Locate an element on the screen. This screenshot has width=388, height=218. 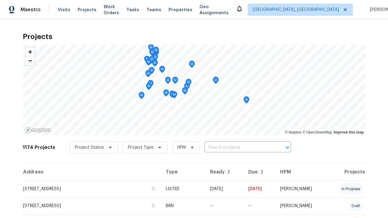
td: LISTED is located at coordinates (183, 189).